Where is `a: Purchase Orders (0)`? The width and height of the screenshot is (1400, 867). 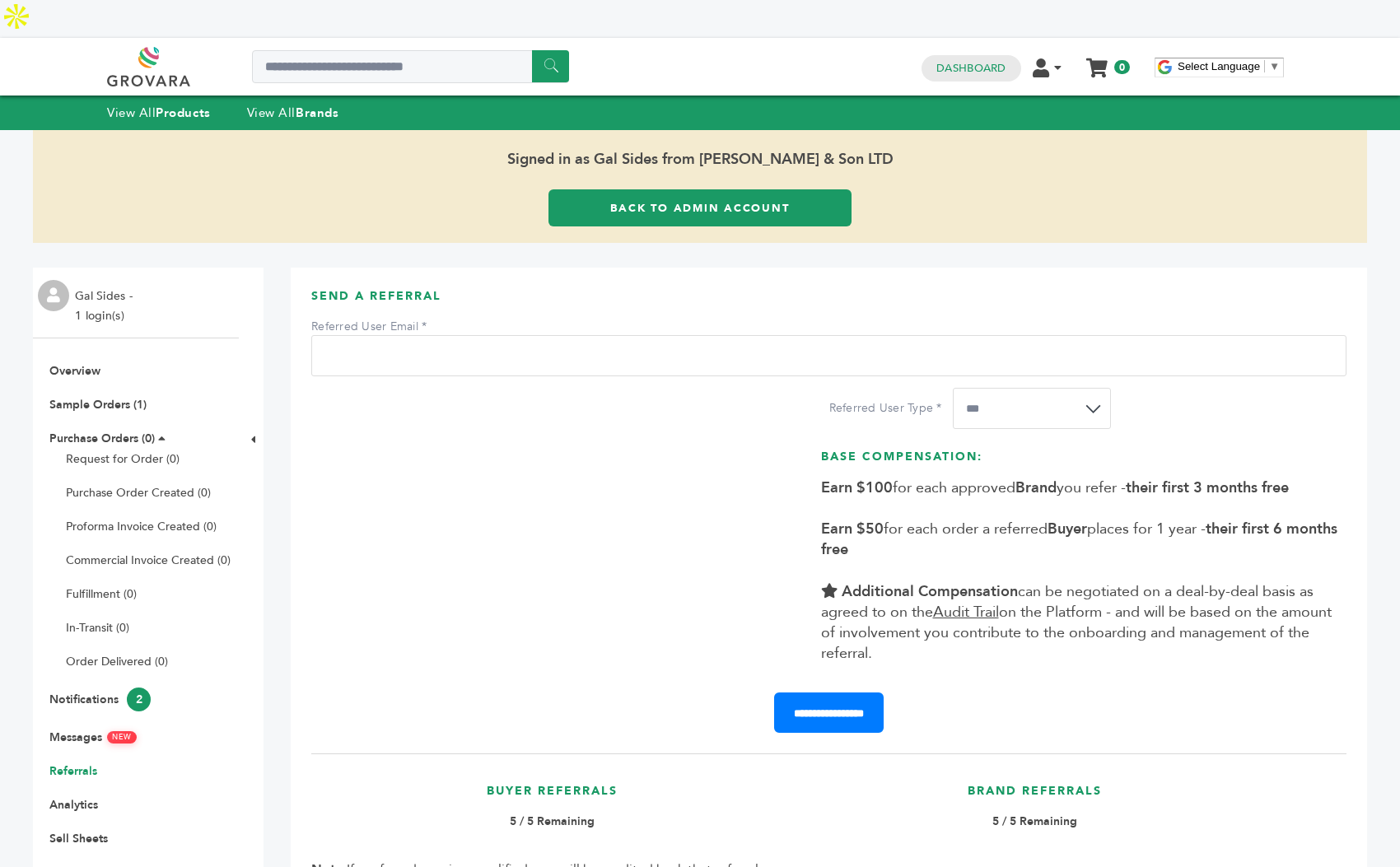 a: Purchase Orders (0) is located at coordinates (102, 439).